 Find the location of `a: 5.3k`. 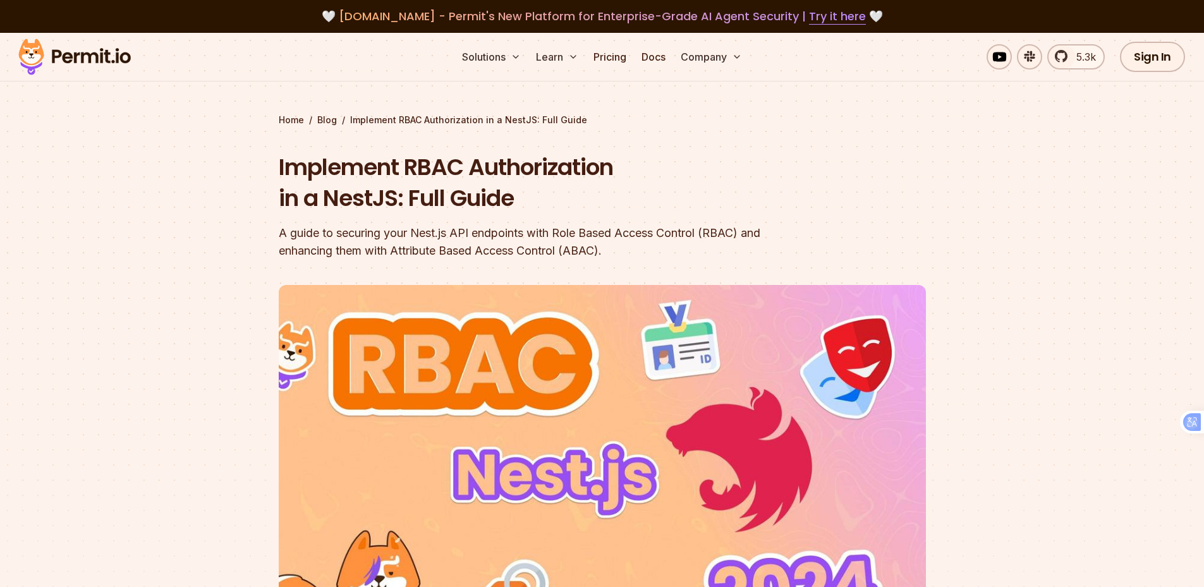

a: 5.3k is located at coordinates (1076, 57).